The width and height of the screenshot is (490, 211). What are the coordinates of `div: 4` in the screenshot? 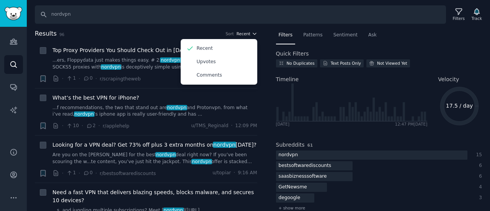 It's located at (479, 187).